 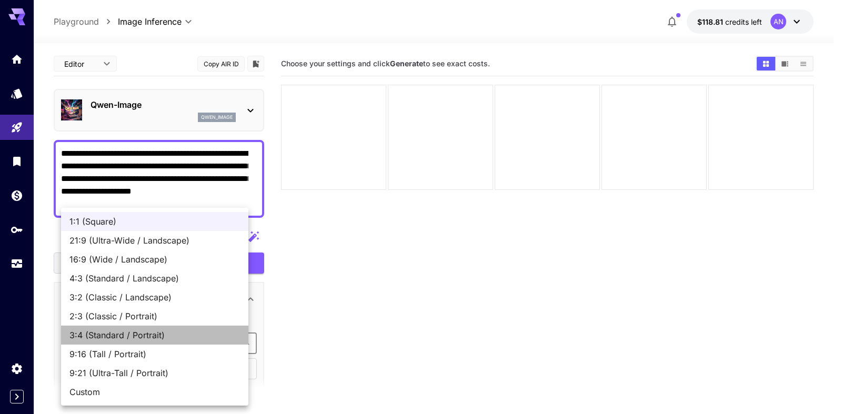 I want to click on span: 3:2 (Classic / Landscape), so click(x=155, y=297).